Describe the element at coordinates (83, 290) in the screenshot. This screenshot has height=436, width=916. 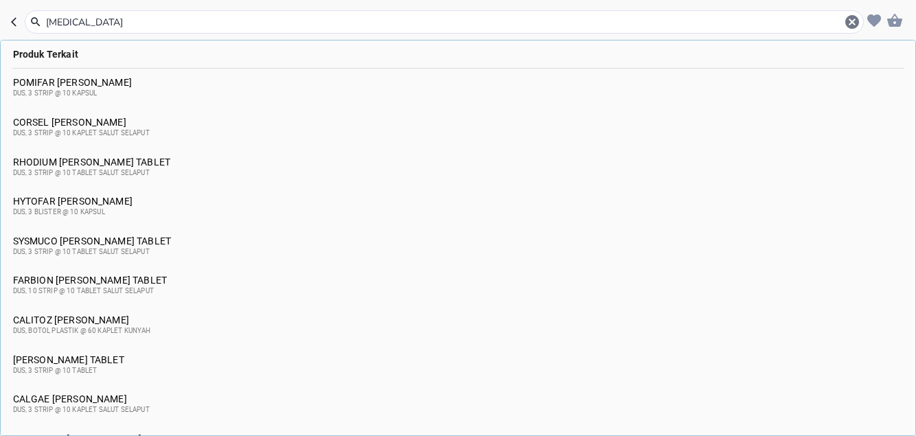
I see `span: DUS, 10 STRIP @ 10 TABLET SALUT SELAPUT` at that location.